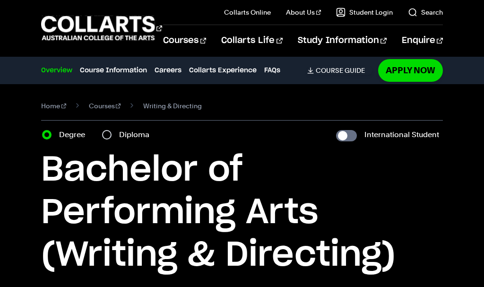 Image resolution: width=484 pixels, height=287 pixels. Describe the element at coordinates (342, 41) in the screenshot. I see `a: Study Information` at that location.